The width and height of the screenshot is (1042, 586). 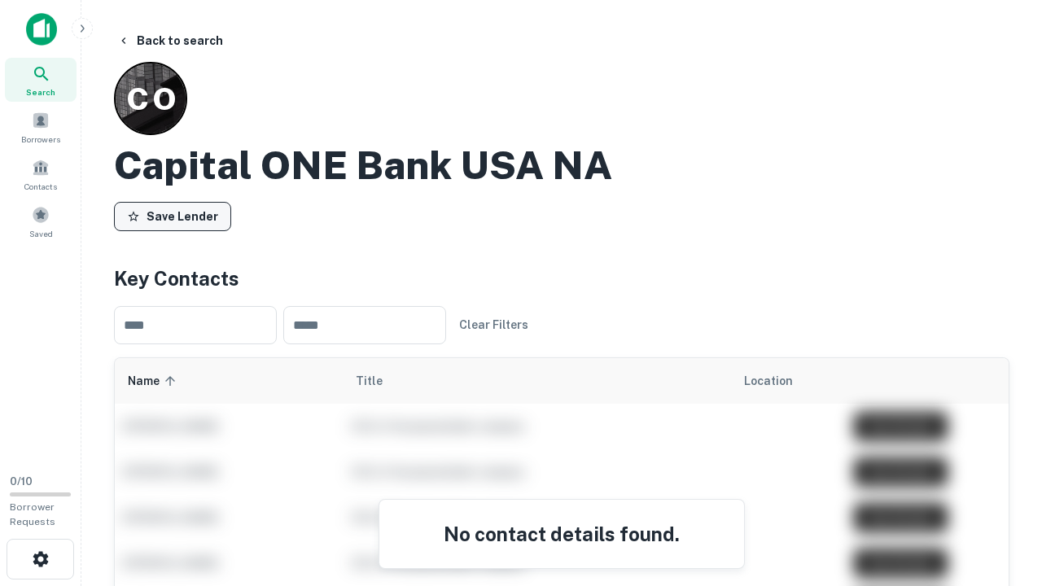 I want to click on h2: Capital ONE Bank USA NA, so click(x=363, y=165).